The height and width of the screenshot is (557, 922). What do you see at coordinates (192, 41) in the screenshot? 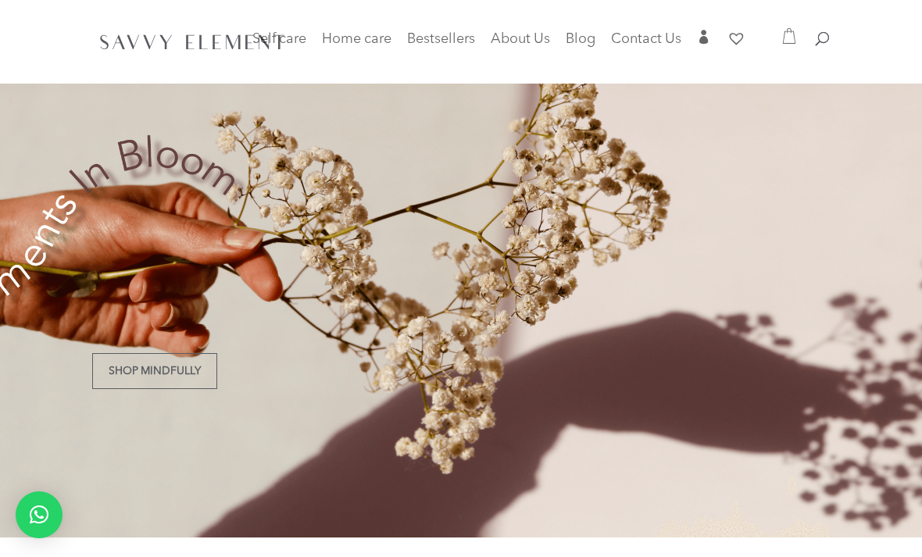
I see `img: SavvyElement` at bounding box center [192, 41].